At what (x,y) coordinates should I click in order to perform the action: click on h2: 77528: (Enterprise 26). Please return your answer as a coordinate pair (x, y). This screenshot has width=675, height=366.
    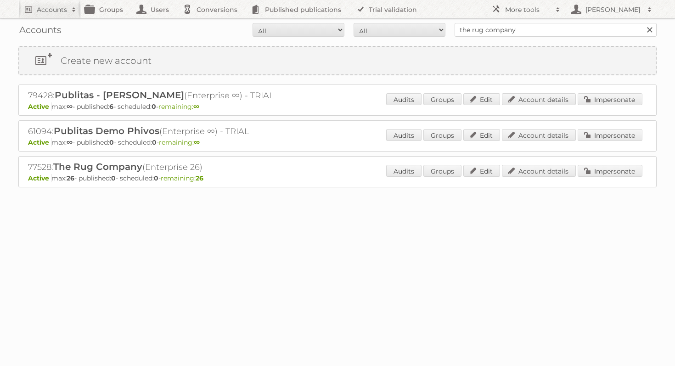
    Looking at the image, I should click on (189, 167).